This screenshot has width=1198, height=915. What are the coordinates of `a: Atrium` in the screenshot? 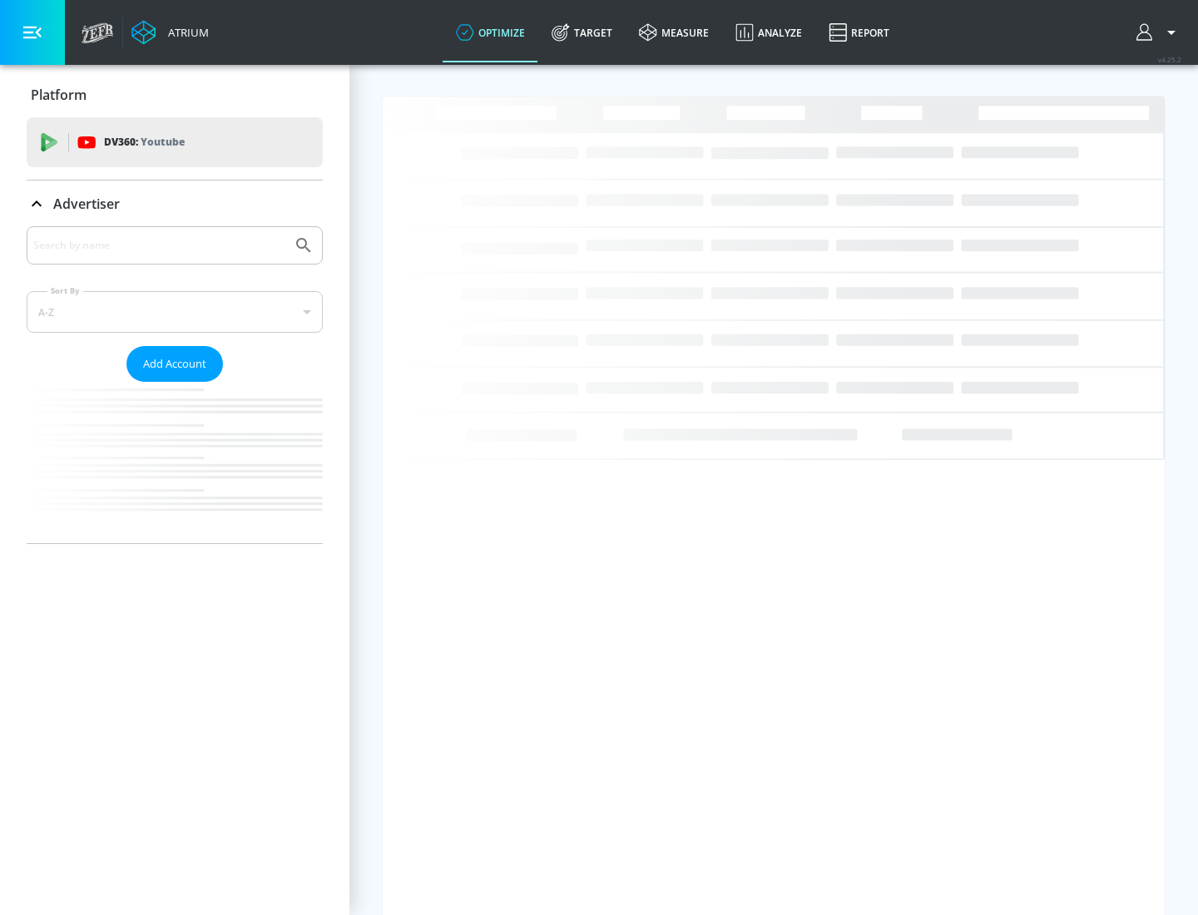 It's located at (170, 32).